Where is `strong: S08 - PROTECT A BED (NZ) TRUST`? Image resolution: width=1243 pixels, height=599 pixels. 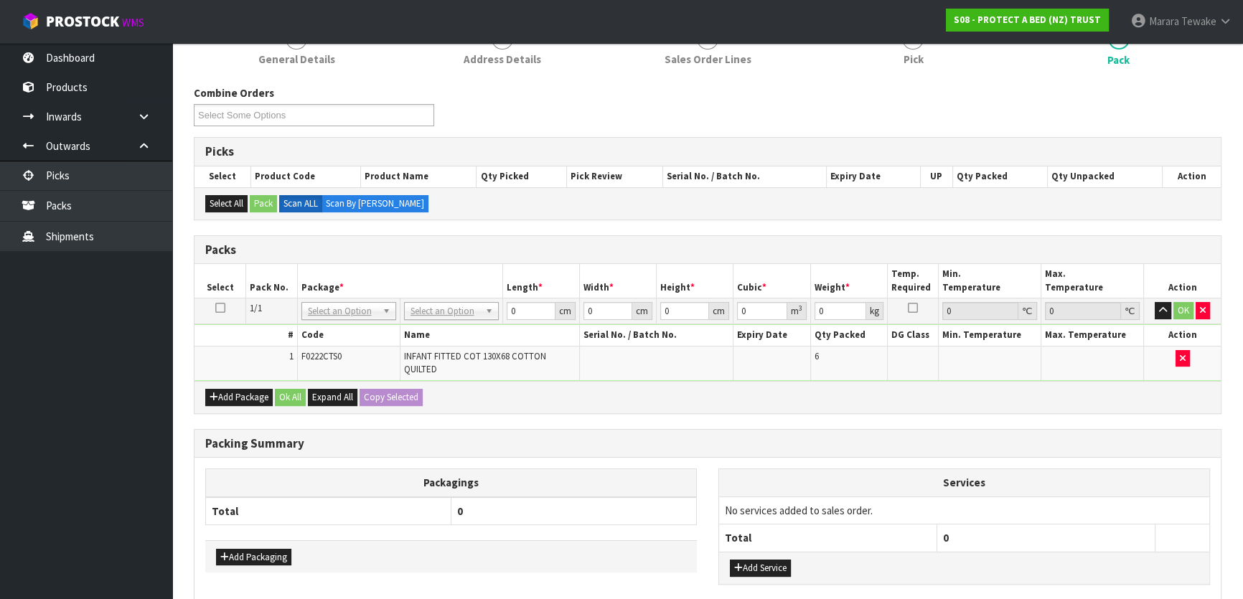
strong: S08 - PROTECT A BED (NZ) TRUST is located at coordinates (1027, 19).